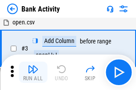 Image resolution: width=136 pixels, height=90 pixels. What do you see at coordinates (33, 79) in the screenshot?
I see `div: Run All` at bounding box center [33, 79].